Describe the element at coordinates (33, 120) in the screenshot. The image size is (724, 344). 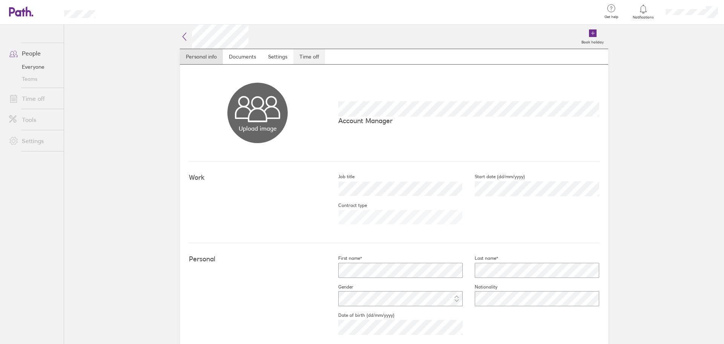
I see `a: Tools` at that location.